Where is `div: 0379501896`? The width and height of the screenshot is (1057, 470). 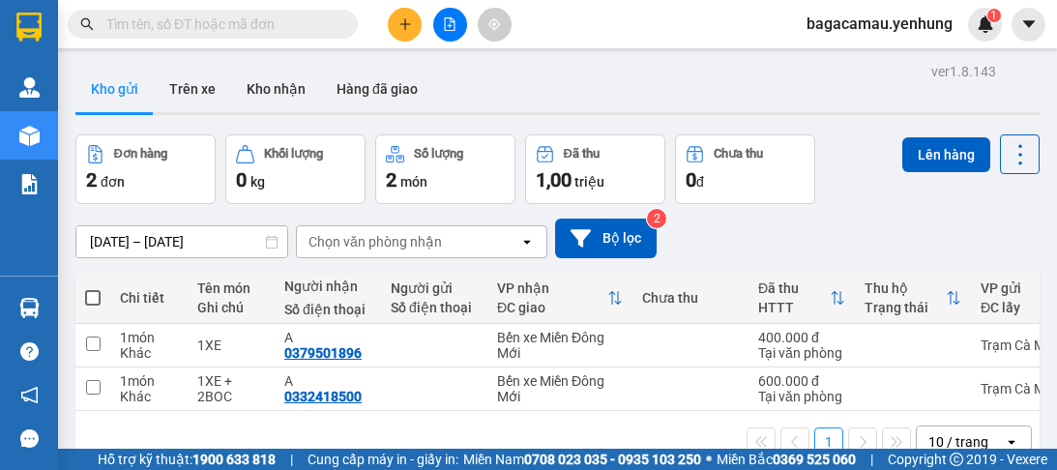
div: 0379501896 is located at coordinates (323, 353).